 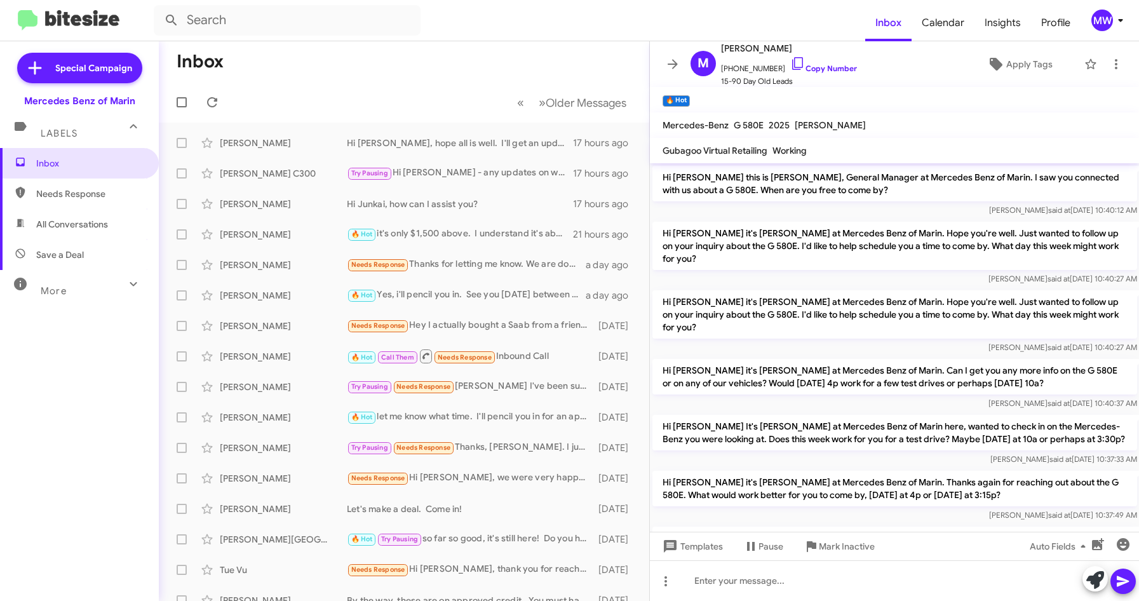 What do you see at coordinates (691, 546) in the screenshot?
I see `span: Templates` at bounding box center [691, 546].